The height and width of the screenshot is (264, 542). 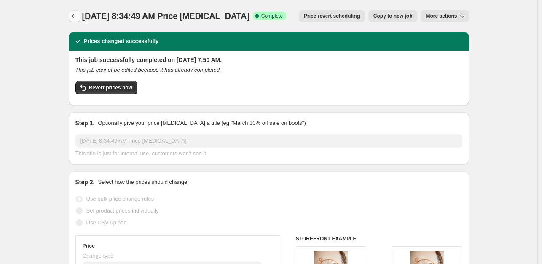 I want to click on span: Copy to new job, so click(x=393, y=16).